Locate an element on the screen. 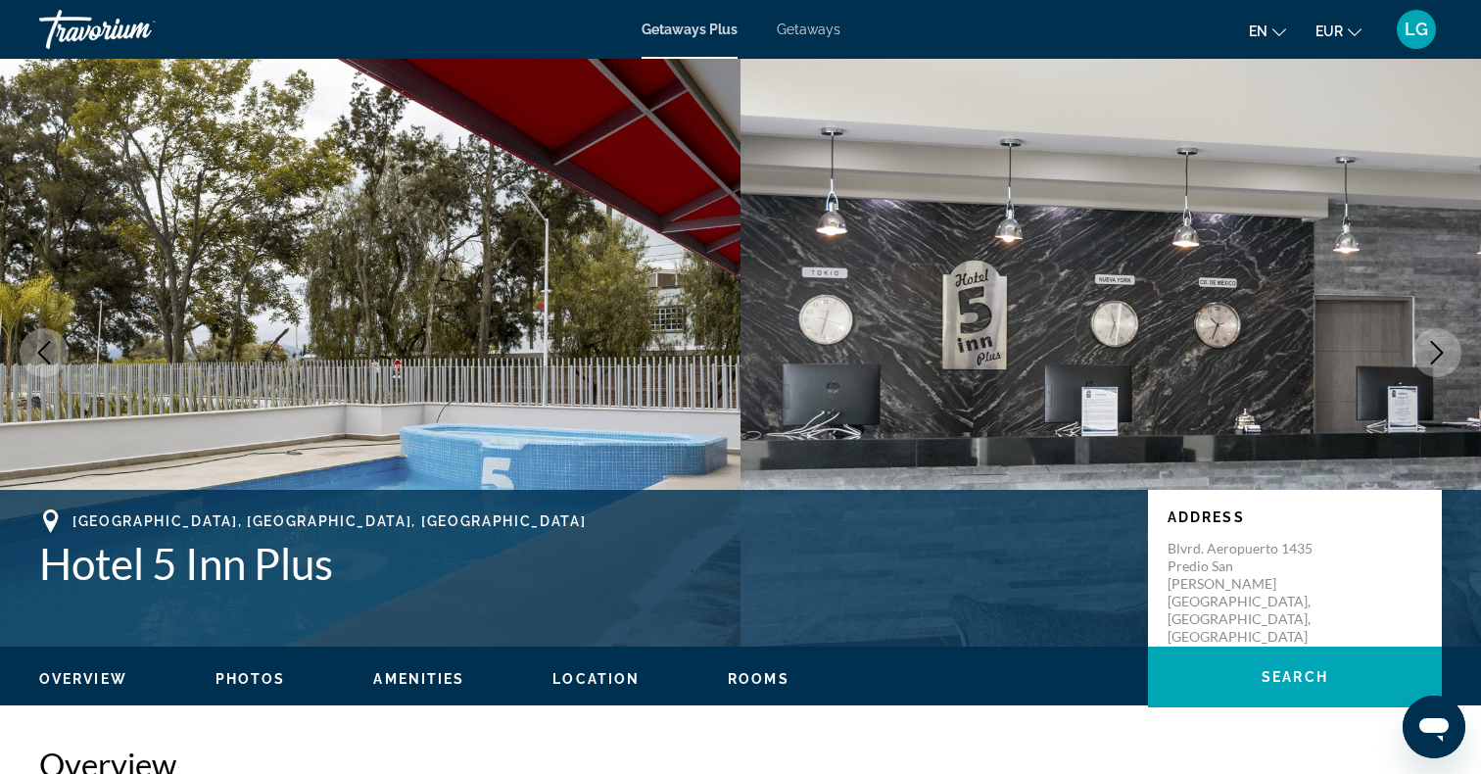 Image resolution: width=1481 pixels, height=774 pixels. button: Change currency is located at coordinates (1338, 30).